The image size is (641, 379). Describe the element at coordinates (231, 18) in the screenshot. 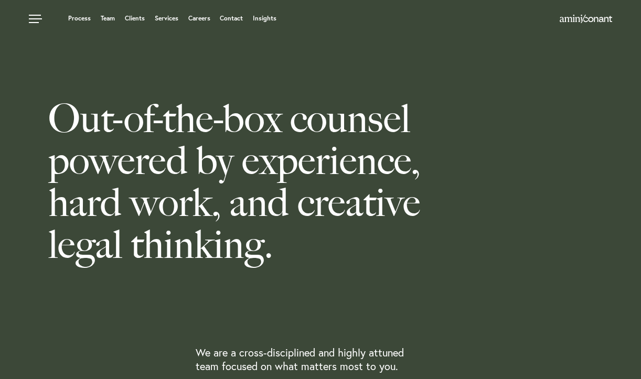

I see `a: Contact` at that location.